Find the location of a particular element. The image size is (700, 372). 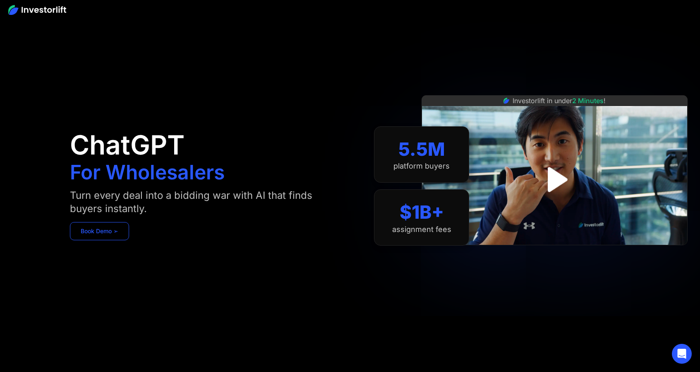

a: Book Demo ➢ is located at coordinates (99, 231).